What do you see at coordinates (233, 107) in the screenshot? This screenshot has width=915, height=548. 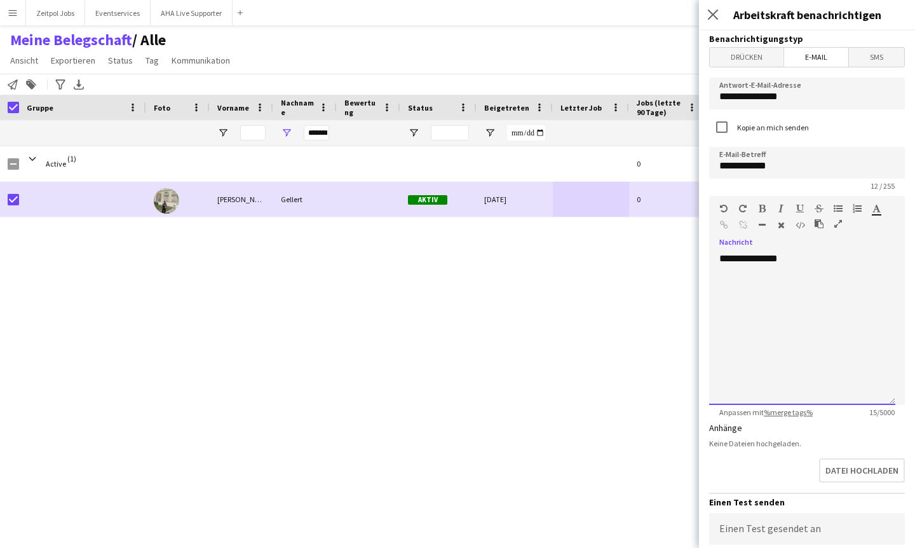 I see `span: Vorname` at bounding box center [233, 107].